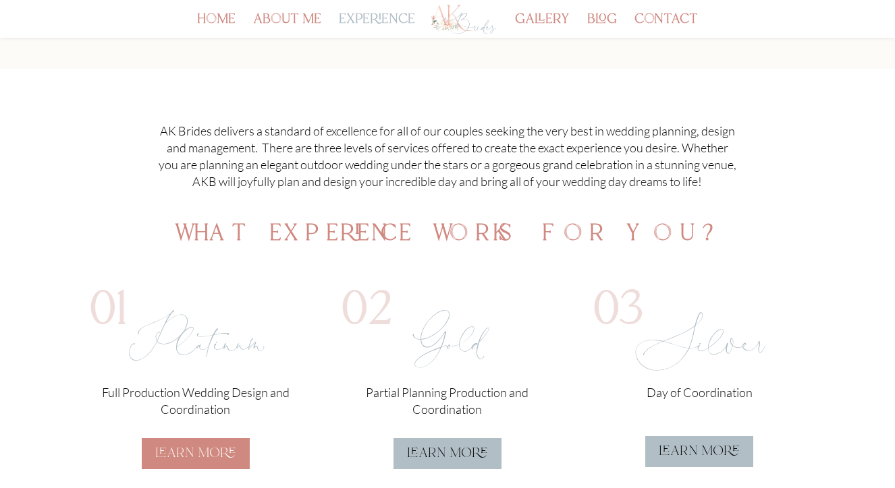 This screenshot has height=488, width=895. What do you see at coordinates (699, 315) in the screenshot?
I see `h1: 03` at bounding box center [699, 315].